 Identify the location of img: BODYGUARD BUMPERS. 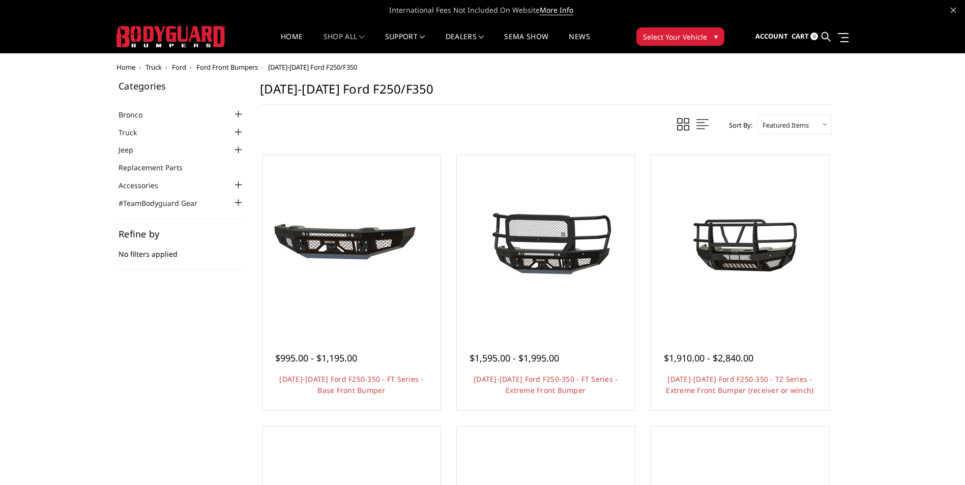
(171, 37).